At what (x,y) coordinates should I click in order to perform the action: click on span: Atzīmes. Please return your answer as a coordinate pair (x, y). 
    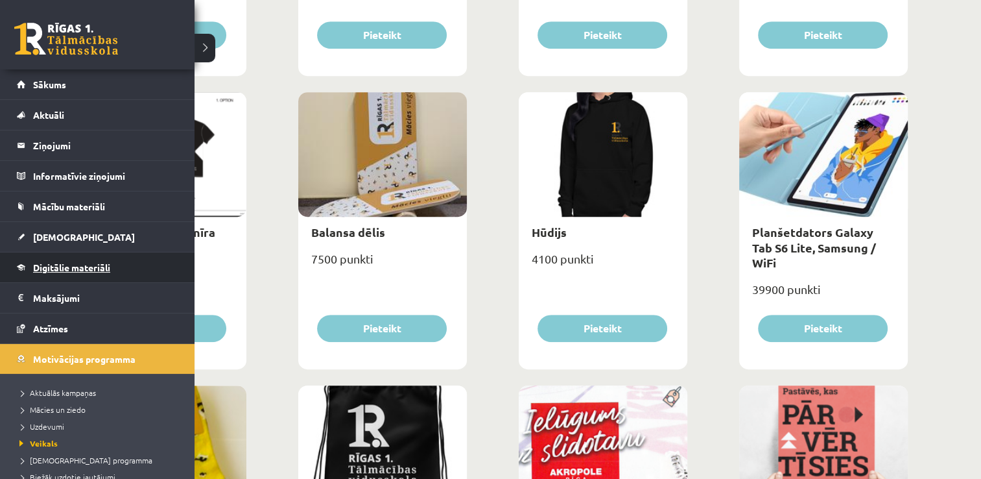
    Looking at the image, I should click on (51, 328).